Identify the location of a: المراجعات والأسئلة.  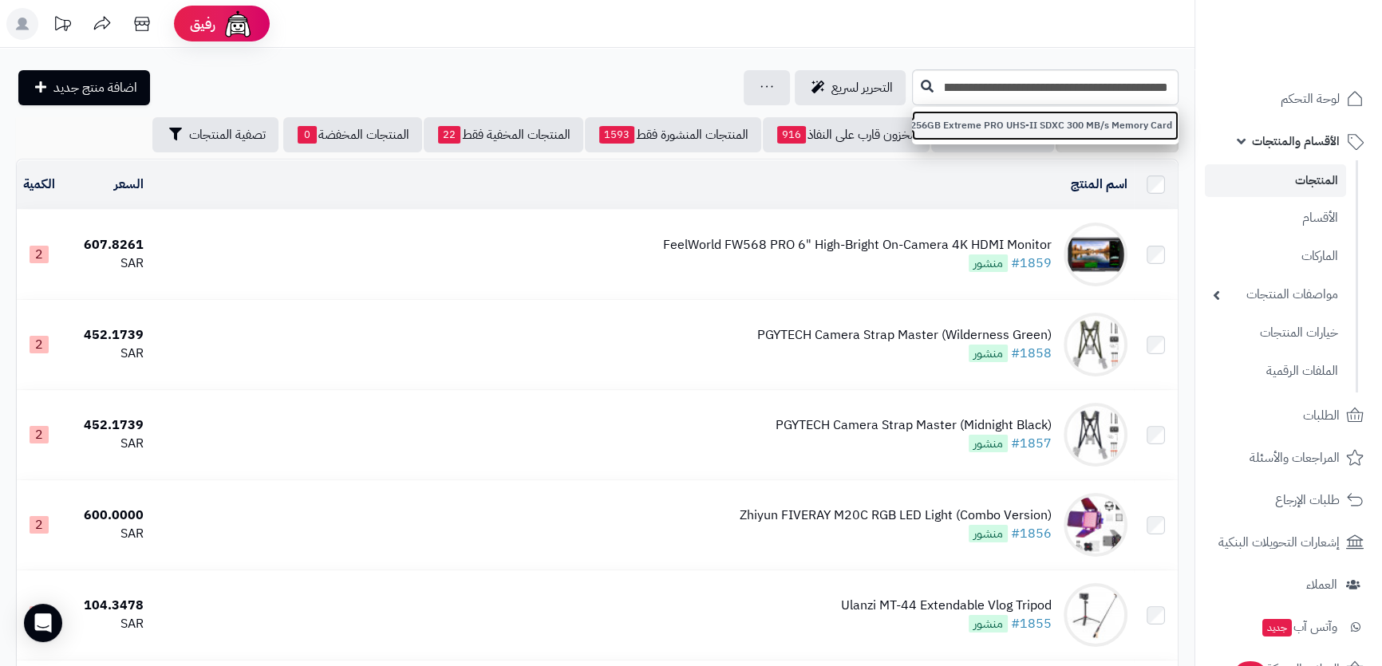
(1289, 458).